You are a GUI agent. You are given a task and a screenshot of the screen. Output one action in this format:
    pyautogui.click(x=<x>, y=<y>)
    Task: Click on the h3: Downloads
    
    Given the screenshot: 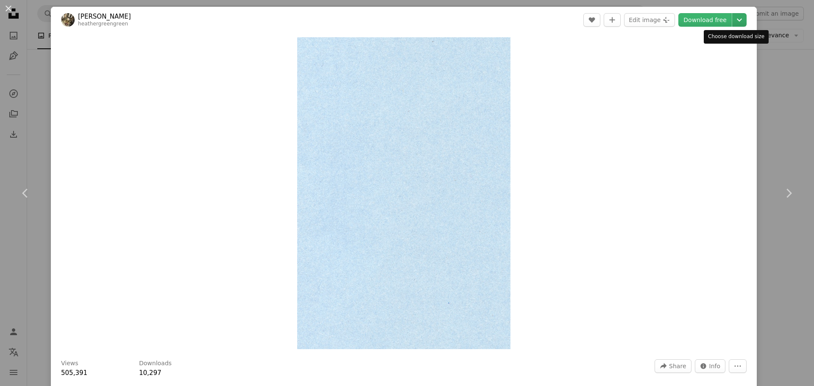 What is the action you would take?
    pyautogui.click(x=155, y=364)
    